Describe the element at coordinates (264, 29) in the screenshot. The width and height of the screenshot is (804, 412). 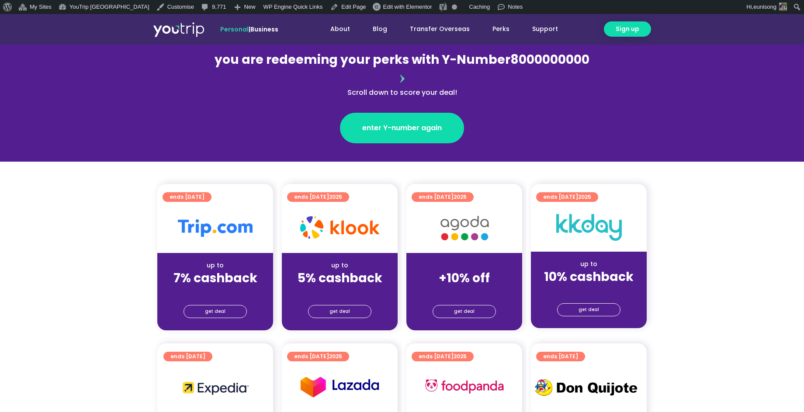
I see `a: Business` at that location.